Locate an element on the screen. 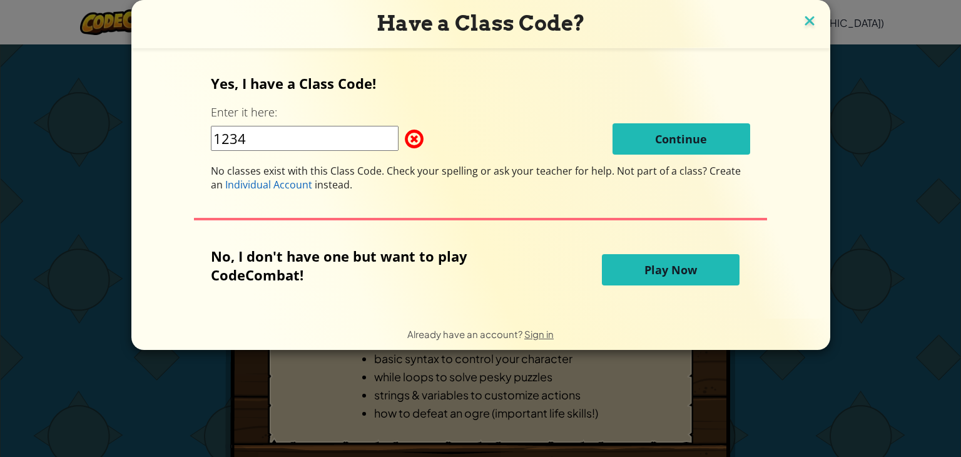 The width and height of the screenshot is (961, 457). span: No classes exist with this Class Code. Check your spelling or ask your teacher for help. is located at coordinates (413, 171).